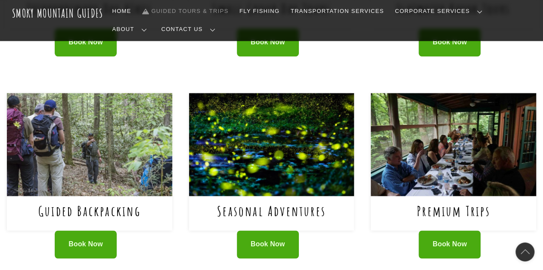 The width and height of the screenshot is (543, 270). Describe the element at coordinates (271, 210) in the screenshot. I see `a: Seasonal Adventures` at that location.